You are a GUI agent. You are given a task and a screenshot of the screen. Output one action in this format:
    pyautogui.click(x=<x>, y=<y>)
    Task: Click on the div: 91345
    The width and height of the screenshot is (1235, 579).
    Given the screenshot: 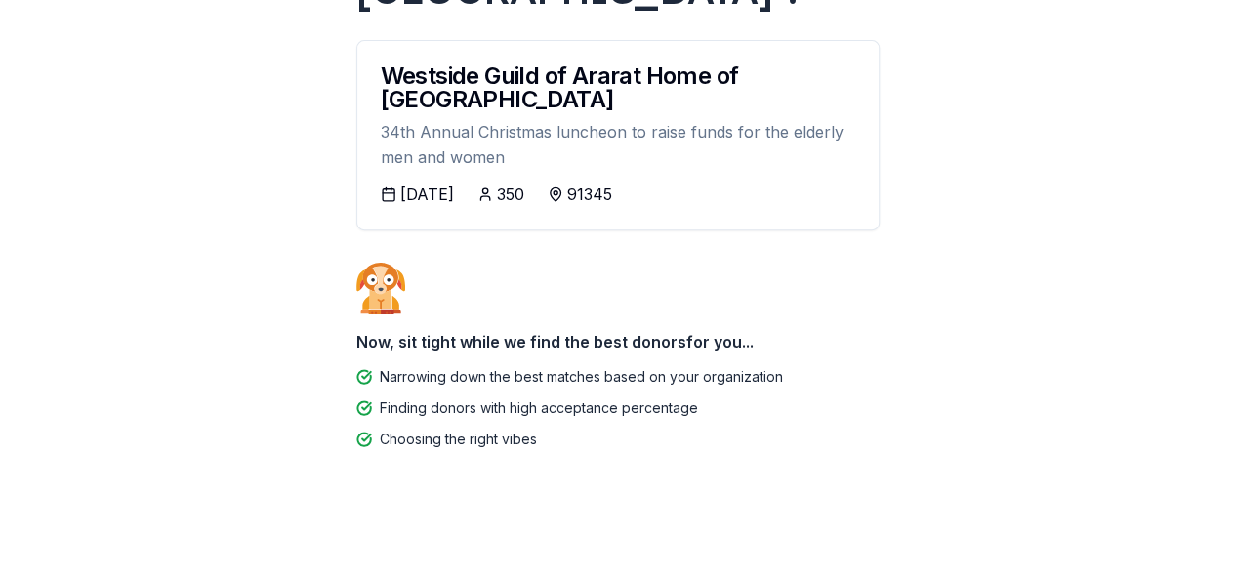 What is the action you would take?
    pyautogui.click(x=590, y=194)
    